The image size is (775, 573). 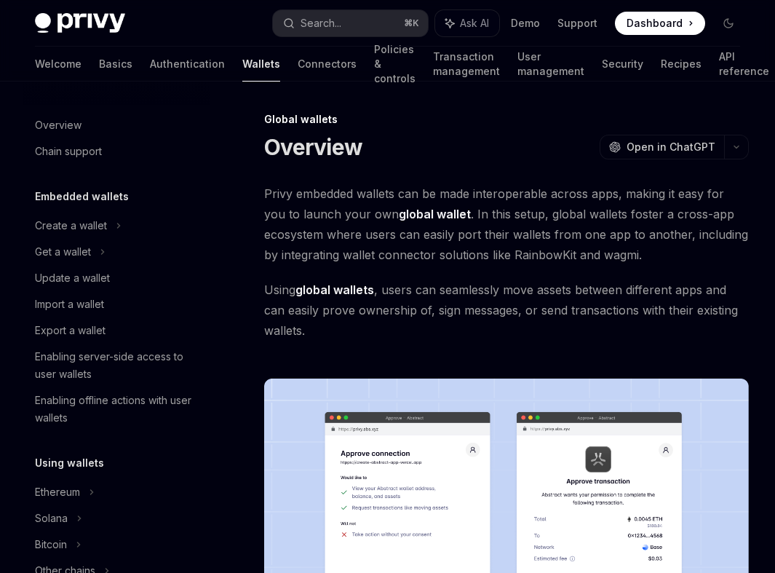 I want to click on div: Ethereum, so click(x=57, y=492).